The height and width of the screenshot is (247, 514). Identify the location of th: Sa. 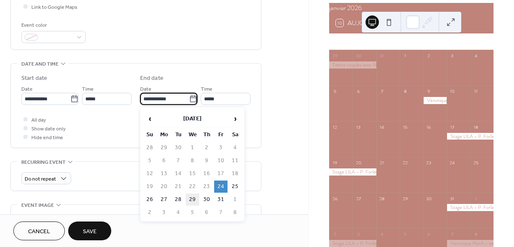
(235, 135).